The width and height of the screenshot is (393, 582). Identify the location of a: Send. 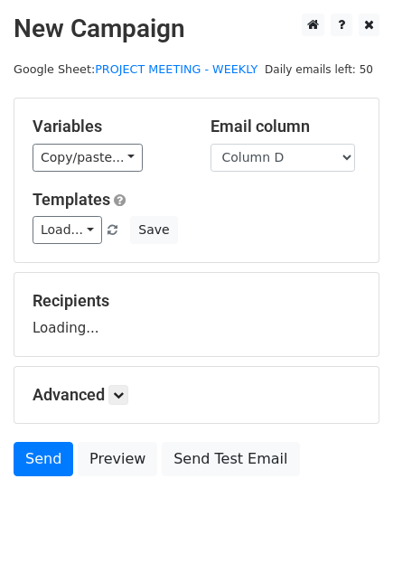
(43, 459).